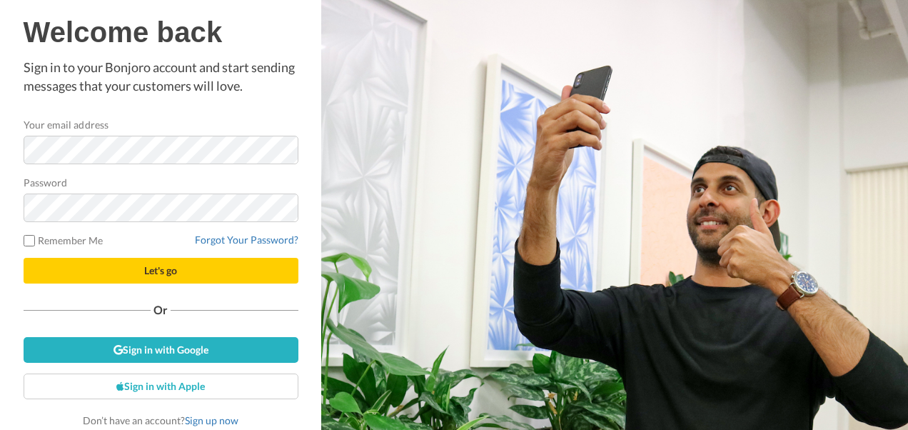  I want to click on h1: Welcome back, so click(161, 32).